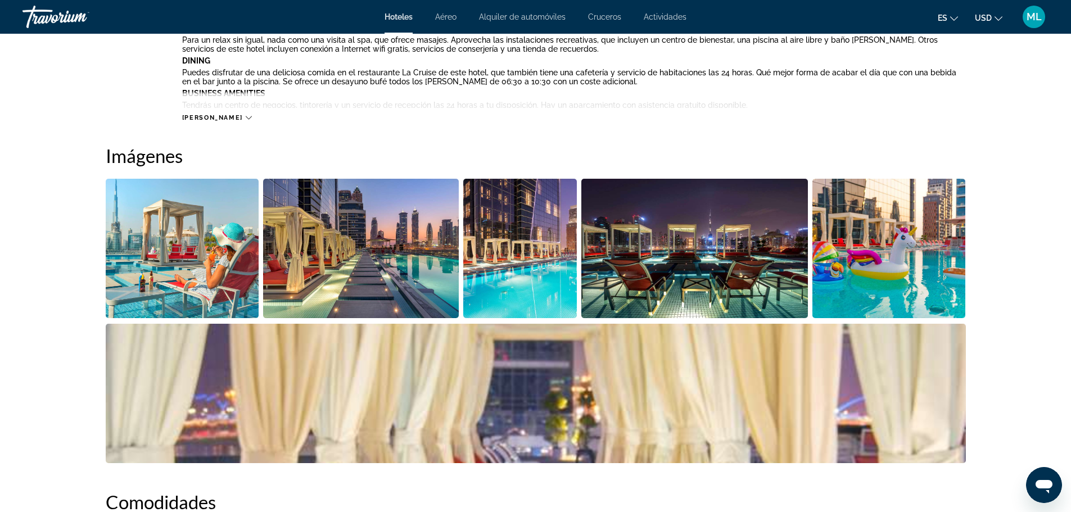 Image resolution: width=1071 pixels, height=512 pixels. I want to click on a: Actividades, so click(665, 17).